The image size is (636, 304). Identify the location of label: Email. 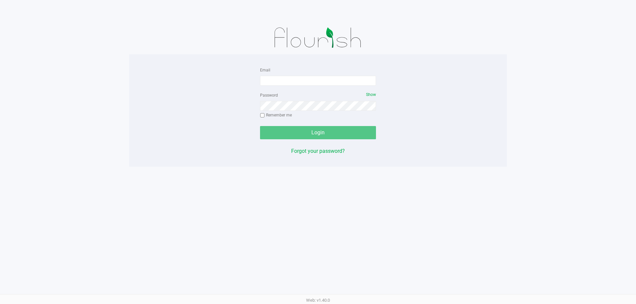
(265, 70).